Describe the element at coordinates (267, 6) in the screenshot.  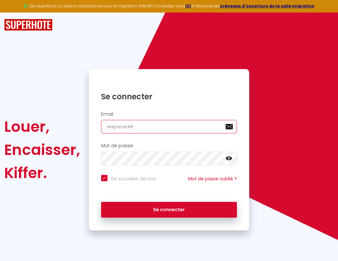
I see `strong: créneaux d'ouverture de la salle migration` at that location.